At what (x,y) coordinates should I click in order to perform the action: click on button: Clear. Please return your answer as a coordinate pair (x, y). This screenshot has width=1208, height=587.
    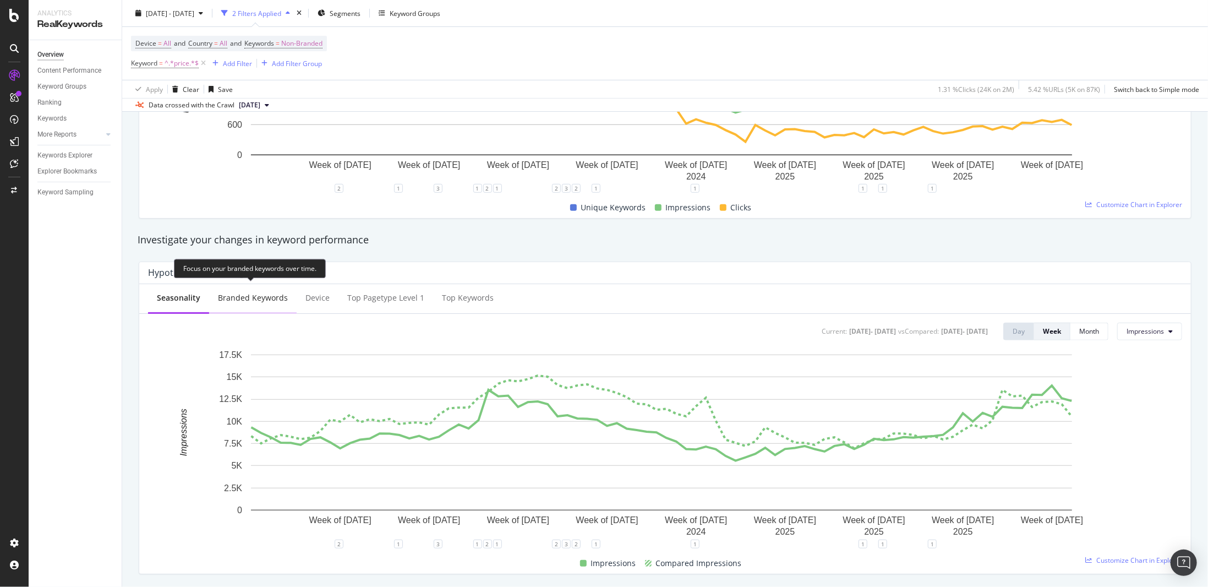
    Looking at the image, I should click on (183, 89).